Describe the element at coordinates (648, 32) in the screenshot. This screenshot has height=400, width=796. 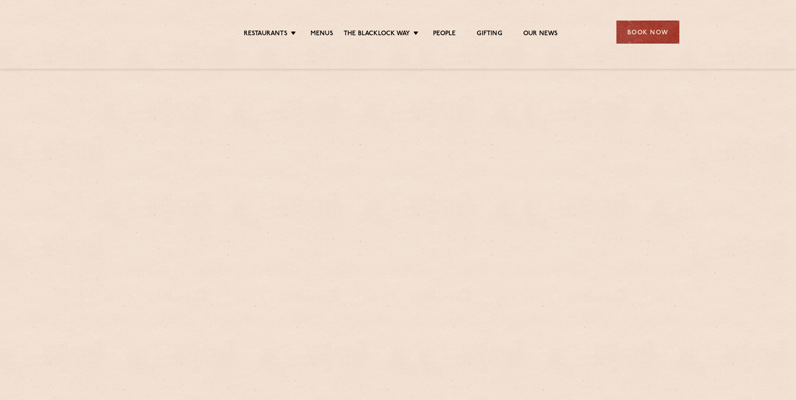
I see `div: Book Now` at that location.